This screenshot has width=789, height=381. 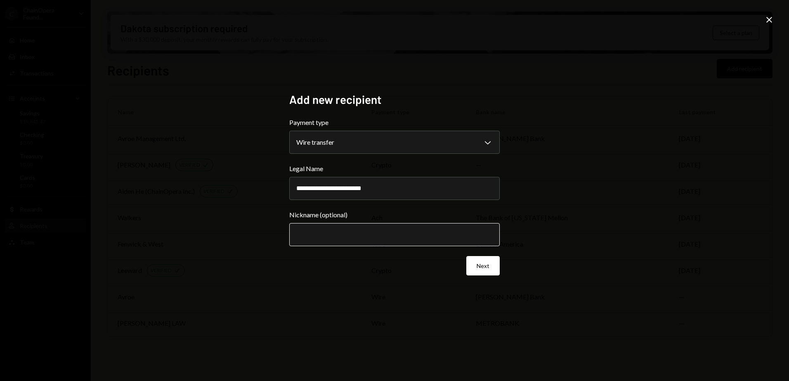 What do you see at coordinates (483, 266) in the screenshot?
I see `button: Next` at bounding box center [483, 266].